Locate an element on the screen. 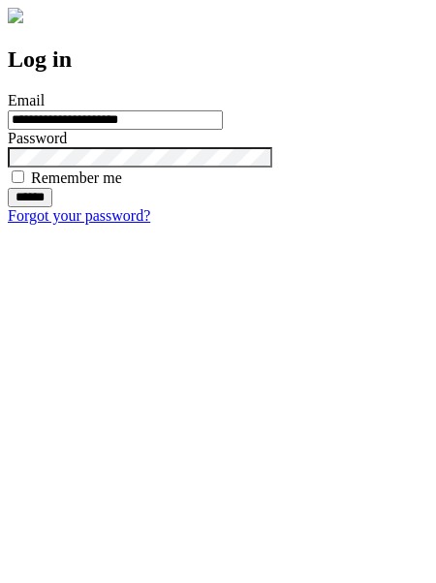 The height and width of the screenshot is (583, 436). h2: Log in is located at coordinates (218, 59).